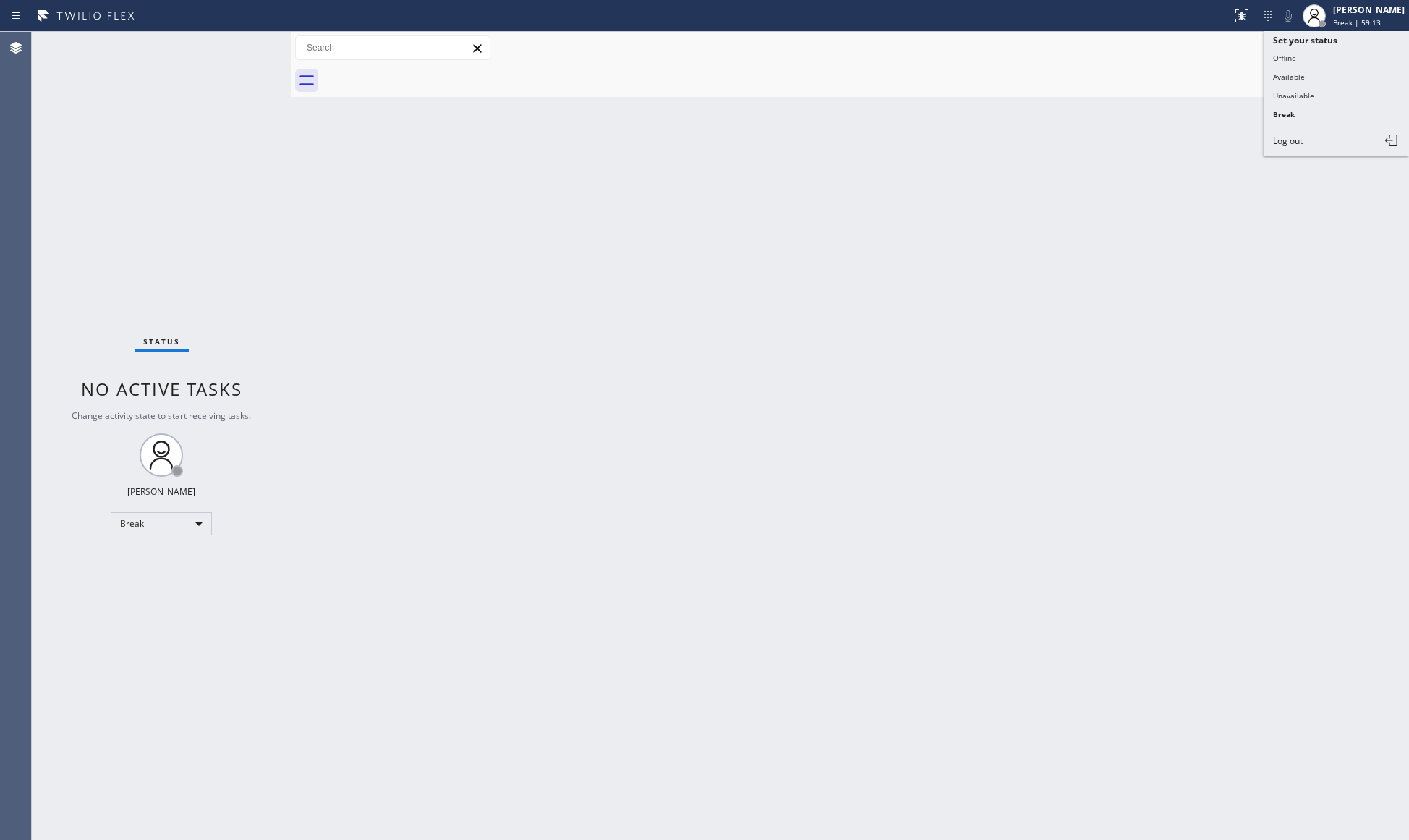 This screenshot has height=840, width=1409. What do you see at coordinates (161, 342) in the screenshot?
I see `span: Status` at bounding box center [161, 342].